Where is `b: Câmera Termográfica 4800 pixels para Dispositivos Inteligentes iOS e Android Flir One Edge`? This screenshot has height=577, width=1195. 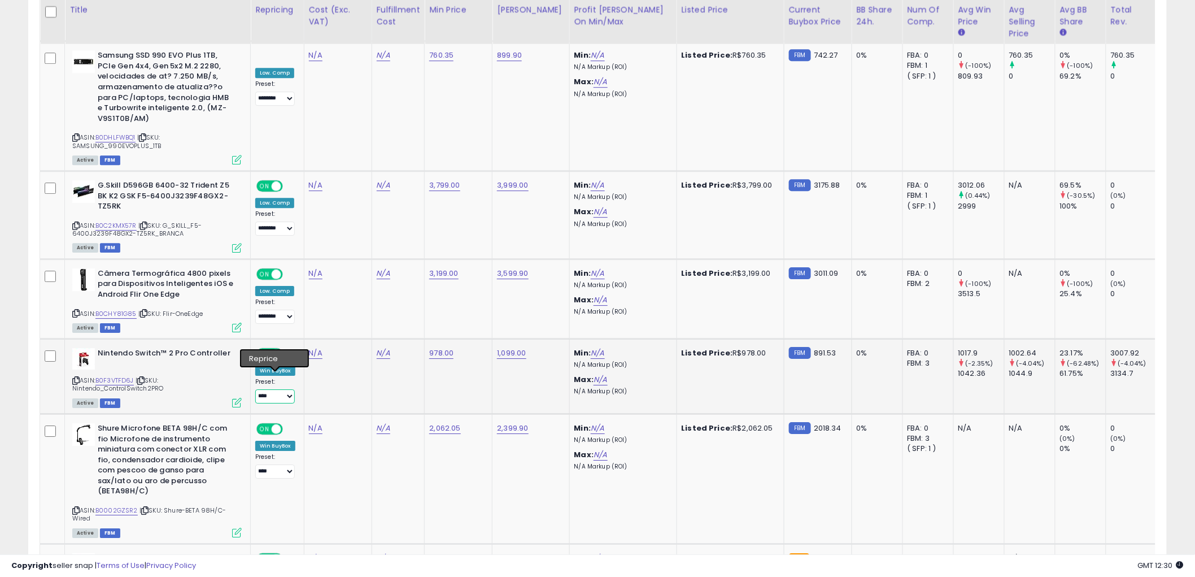 b: Câmera Termográfica 4800 pixels para Dispositivos Inteligentes iOS e Android Flir One Edge is located at coordinates (166, 285).